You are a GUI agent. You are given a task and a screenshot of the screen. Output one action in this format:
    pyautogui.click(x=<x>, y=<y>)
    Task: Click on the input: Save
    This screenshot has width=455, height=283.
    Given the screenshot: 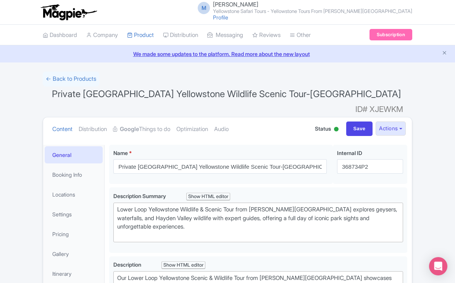 What is the action you would take?
    pyautogui.click(x=359, y=129)
    